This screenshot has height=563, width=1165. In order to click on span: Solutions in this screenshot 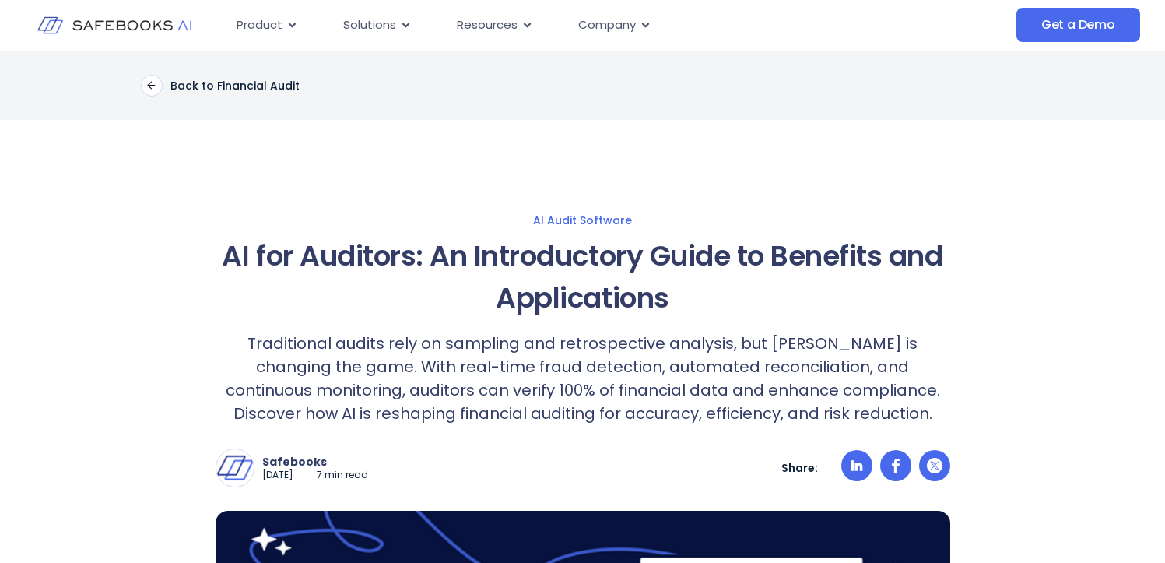, I will do `click(370, 25)`.